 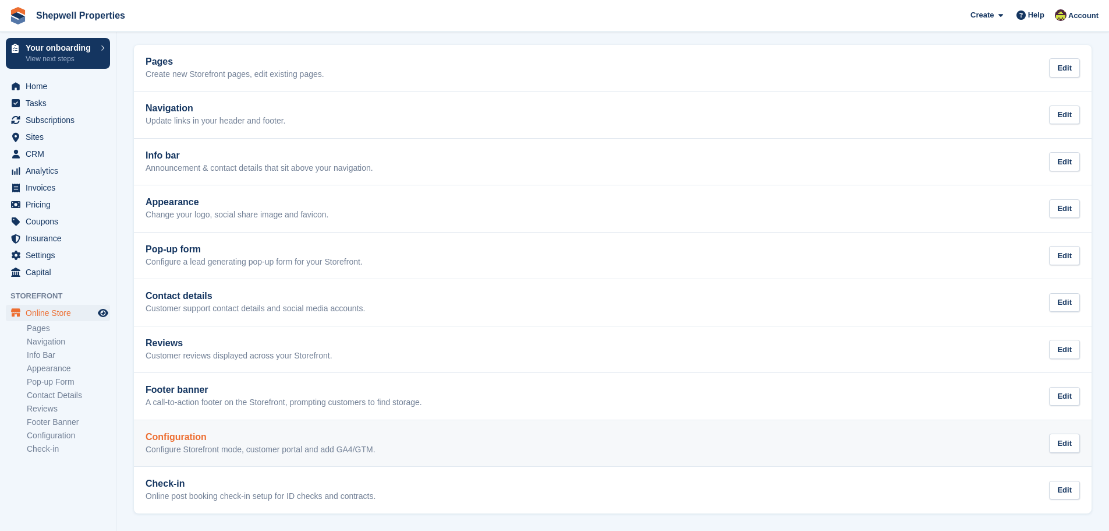 What do you see at coordinates (61, 188) in the screenshot?
I see `span: Invoices` at bounding box center [61, 188].